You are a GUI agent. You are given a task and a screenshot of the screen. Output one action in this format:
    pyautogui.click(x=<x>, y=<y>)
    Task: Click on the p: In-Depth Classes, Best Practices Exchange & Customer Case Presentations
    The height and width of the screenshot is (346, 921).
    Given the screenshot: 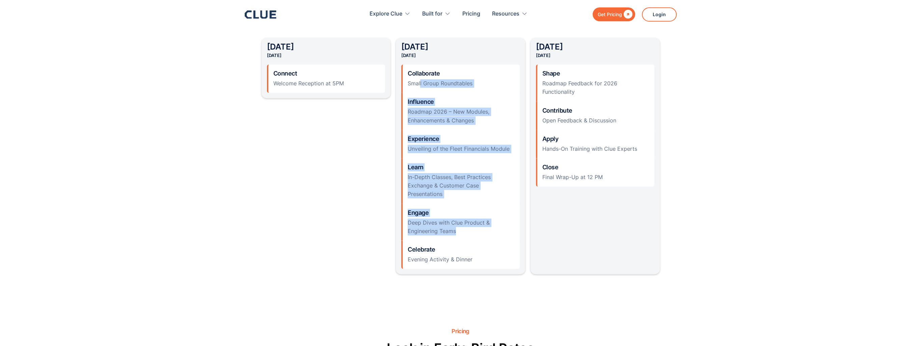 What is the action you would take?
    pyautogui.click(x=450, y=186)
    